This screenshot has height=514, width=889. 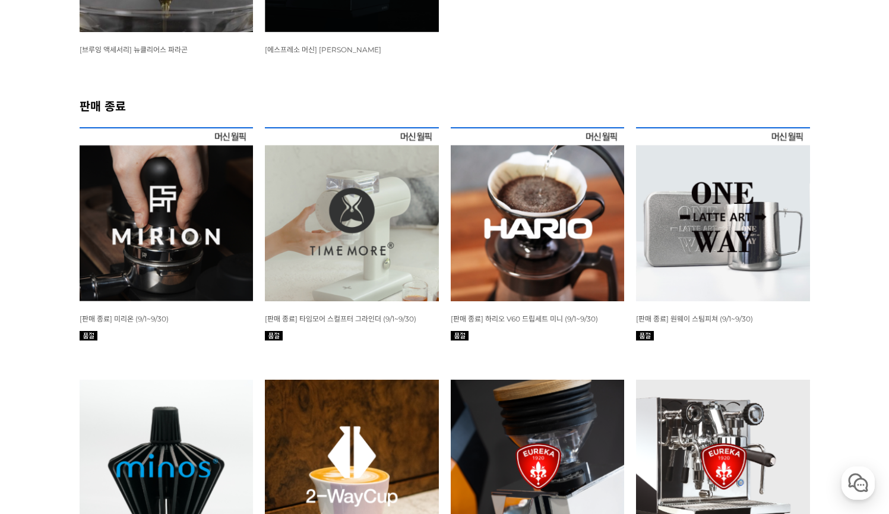 I want to click on img: 9월 머신 월픽 원웨이 스팀피쳐, so click(x=723, y=214).